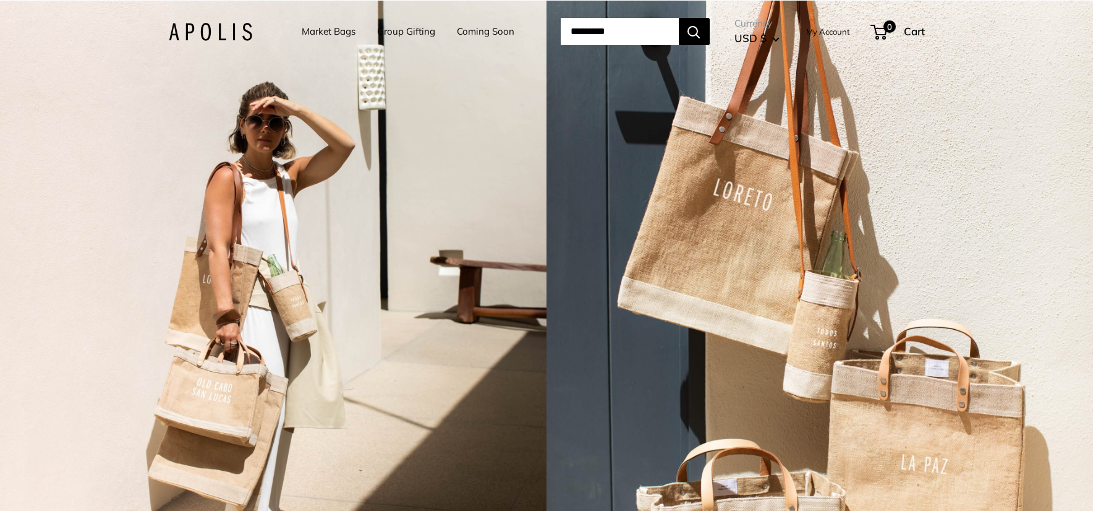 This screenshot has width=1093, height=511. What do you see at coordinates (328, 32) in the screenshot?
I see `a: Market Bags` at bounding box center [328, 32].